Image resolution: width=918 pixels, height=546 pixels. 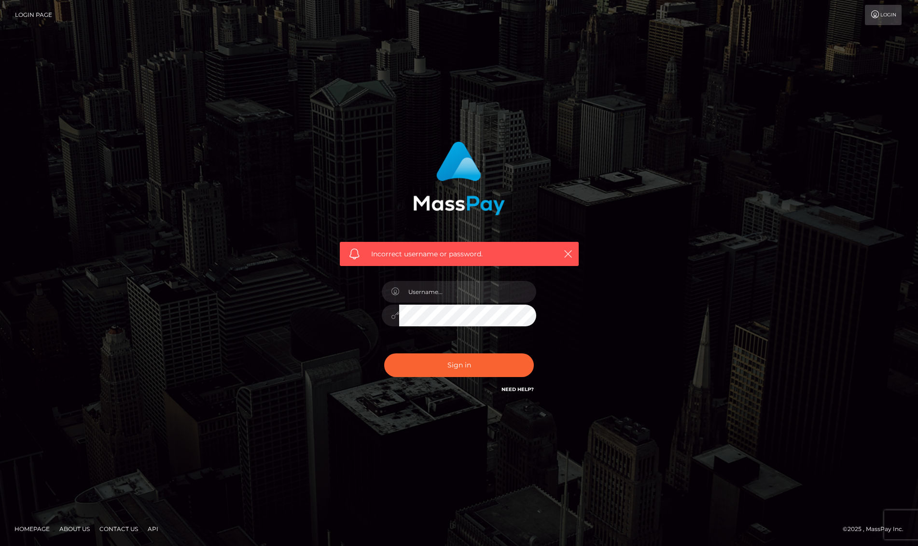 What do you see at coordinates (32, 528) in the screenshot?
I see `a: Homepage` at bounding box center [32, 528].